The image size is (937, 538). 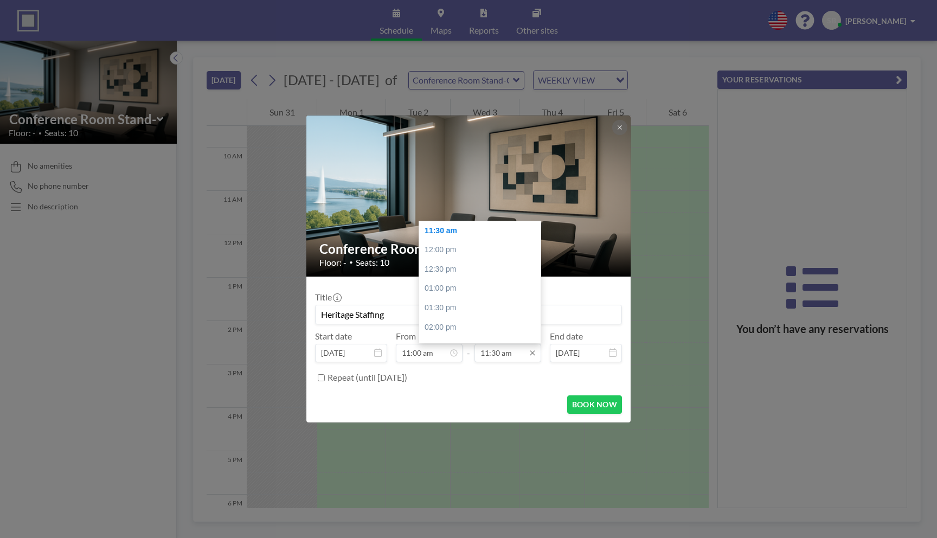 I want to click on h2: Conference Room Stand-Offices, so click(x=469, y=249).